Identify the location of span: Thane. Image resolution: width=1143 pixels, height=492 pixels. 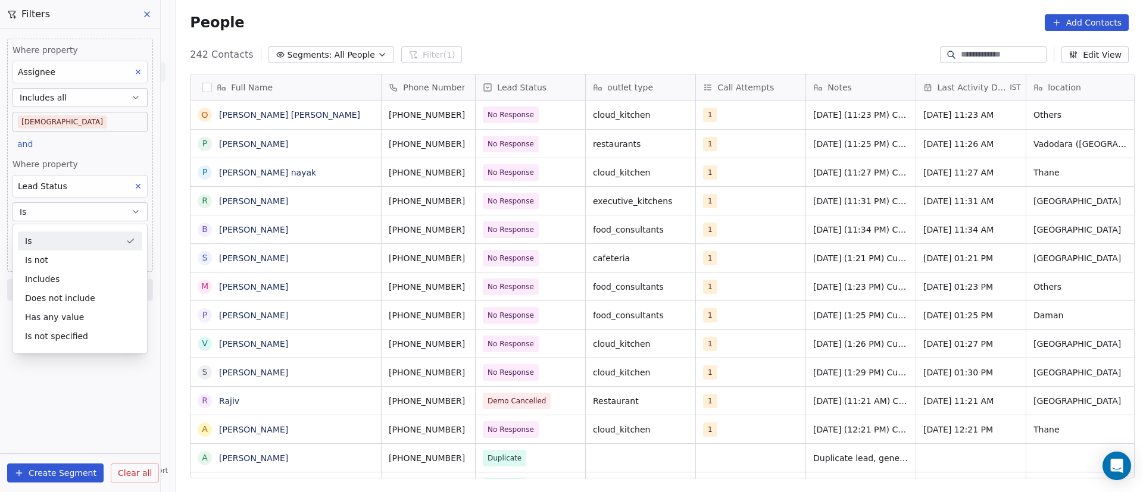
(1081, 430).